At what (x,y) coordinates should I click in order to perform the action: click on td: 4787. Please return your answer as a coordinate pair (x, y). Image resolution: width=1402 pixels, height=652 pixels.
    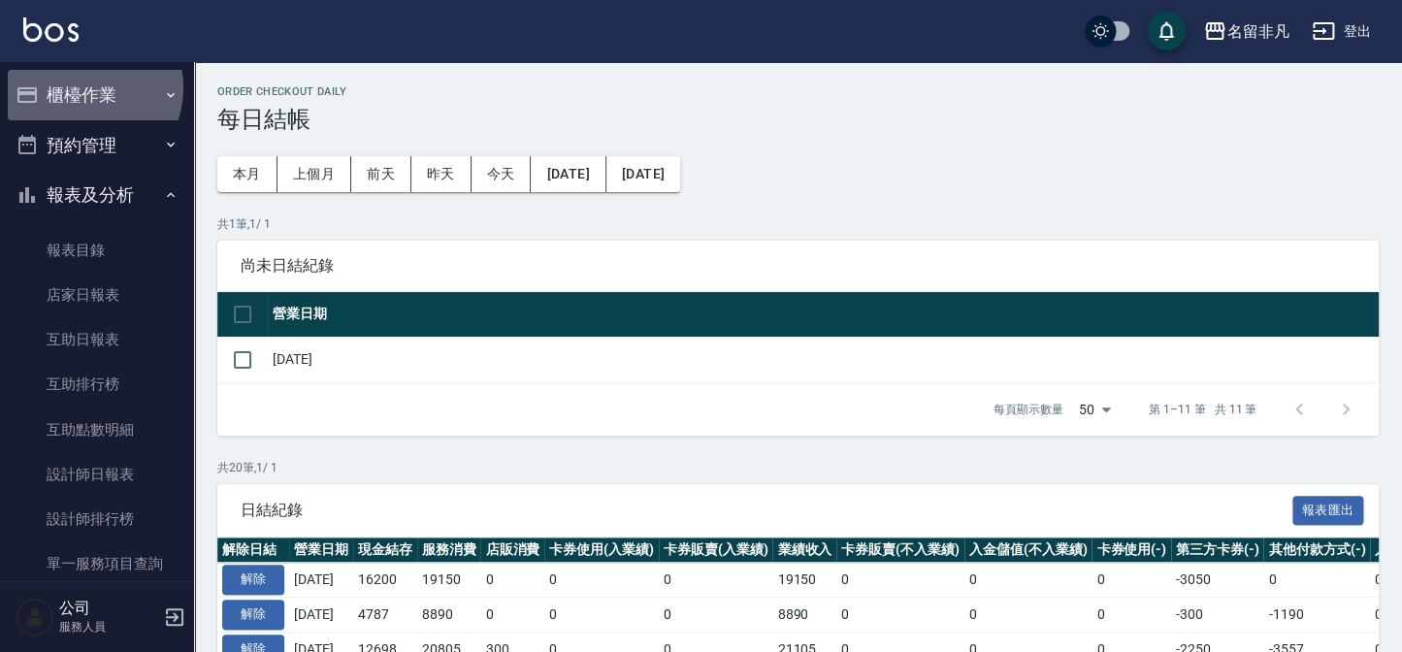
    Looking at the image, I should click on (385, 615).